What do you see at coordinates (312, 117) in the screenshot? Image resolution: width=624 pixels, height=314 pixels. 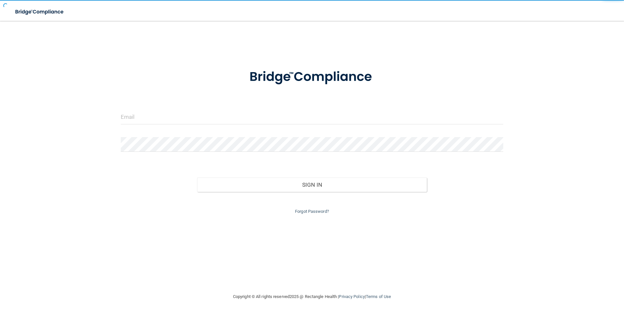 I see `input: Email` at bounding box center [312, 117].